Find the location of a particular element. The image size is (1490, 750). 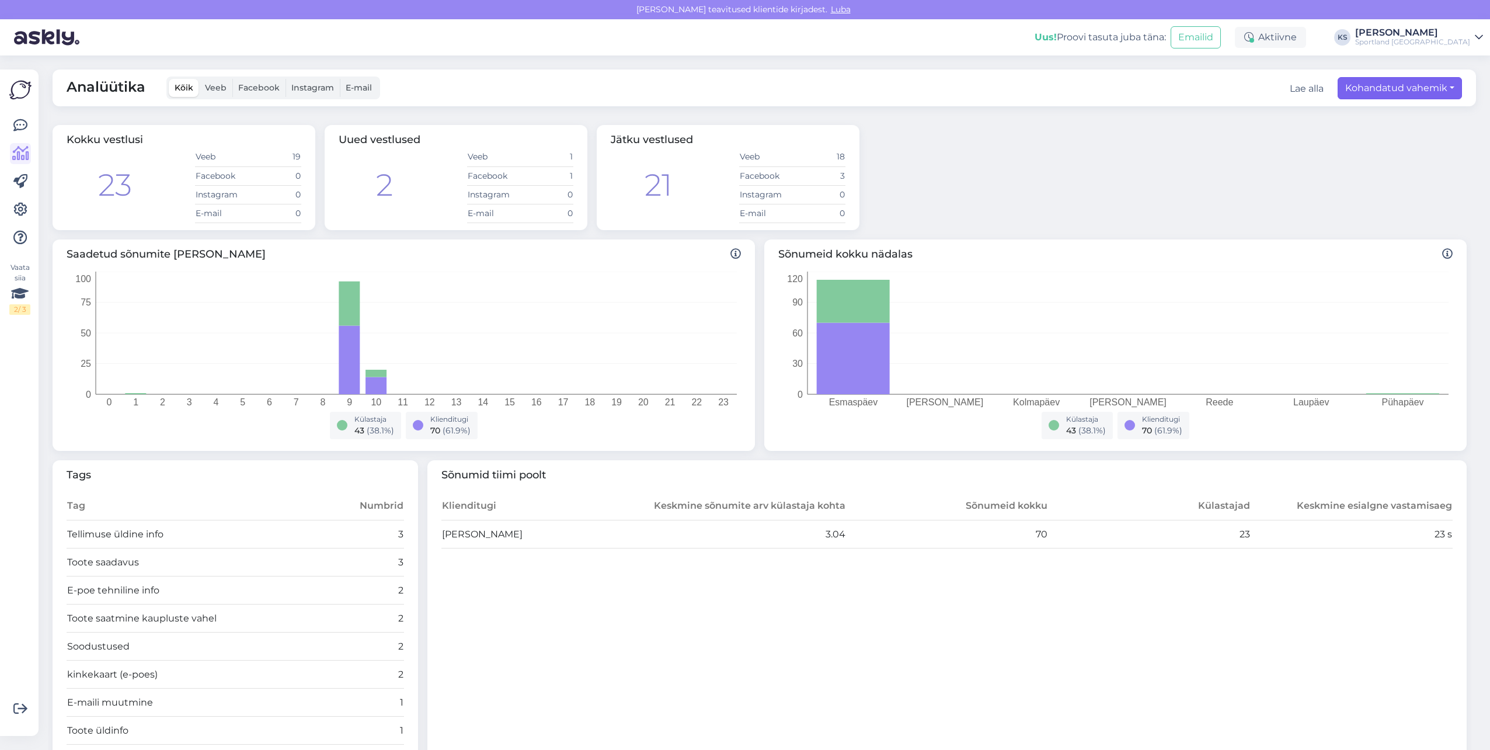

tspan: 4 is located at coordinates (215, 402).